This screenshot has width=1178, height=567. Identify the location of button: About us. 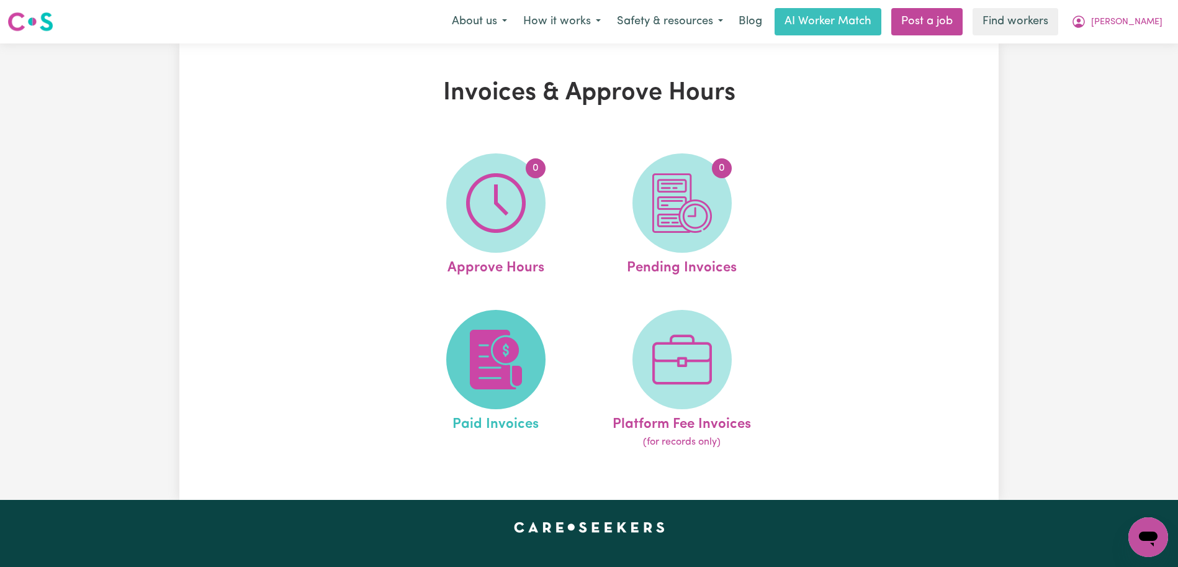
(479, 22).